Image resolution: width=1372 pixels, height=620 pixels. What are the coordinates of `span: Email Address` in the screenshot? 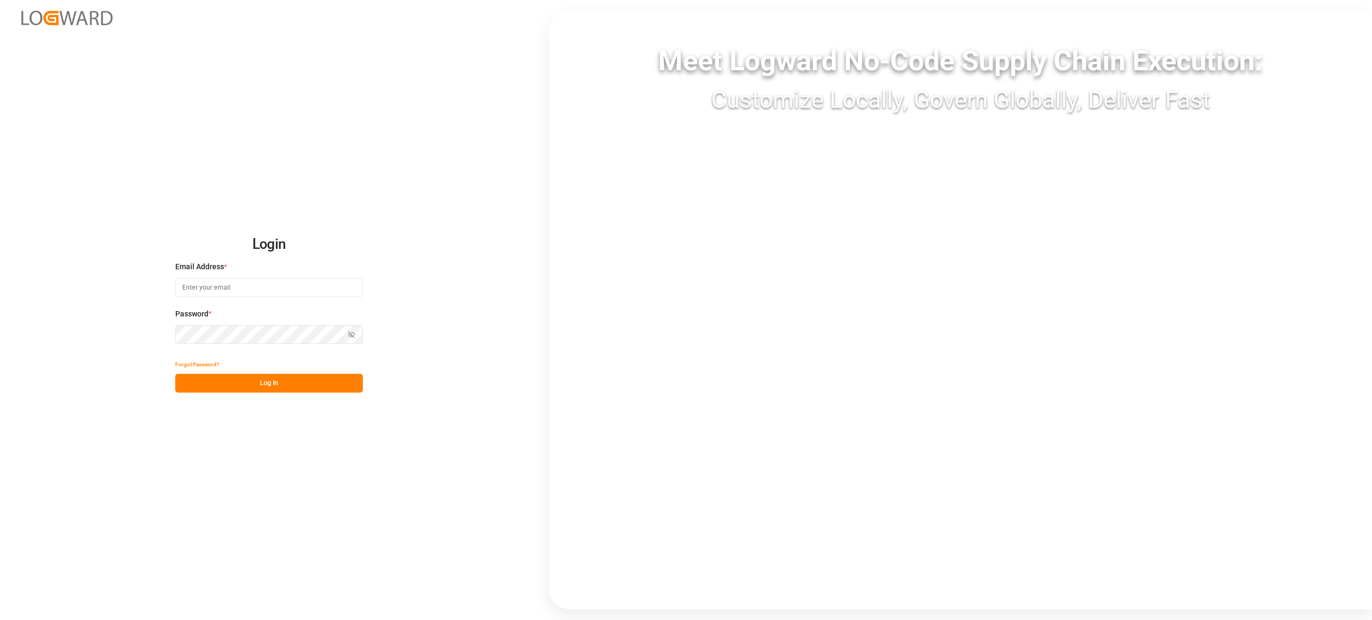 It's located at (199, 266).